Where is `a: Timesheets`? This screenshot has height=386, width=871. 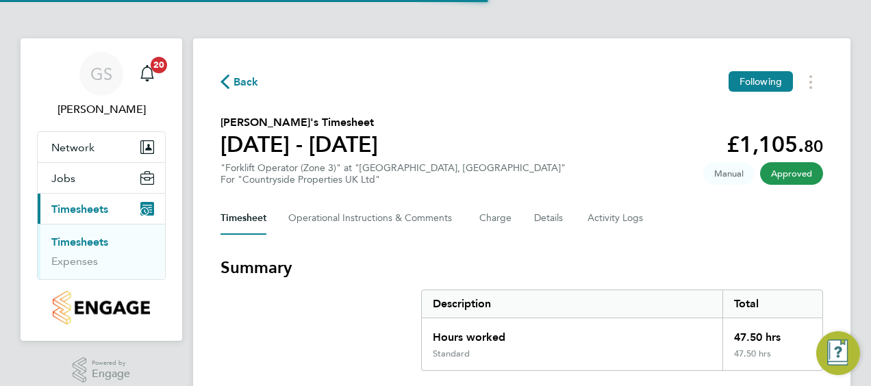 a: Timesheets is located at coordinates (79, 242).